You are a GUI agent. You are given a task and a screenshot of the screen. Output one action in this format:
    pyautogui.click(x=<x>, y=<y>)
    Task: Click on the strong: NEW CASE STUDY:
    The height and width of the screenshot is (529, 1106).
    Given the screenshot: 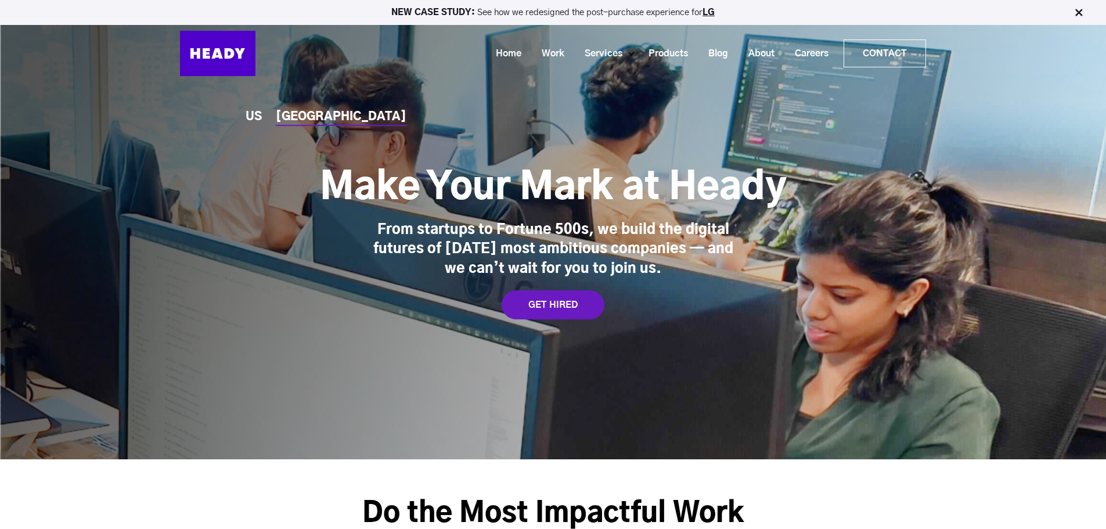 What is the action you would take?
    pyautogui.click(x=434, y=12)
    